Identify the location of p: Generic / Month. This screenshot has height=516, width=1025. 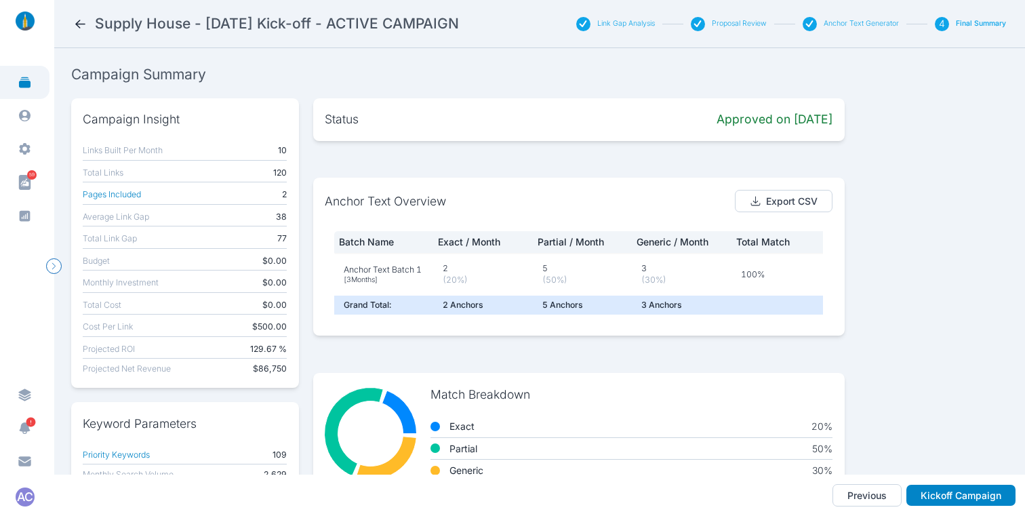
(676, 242).